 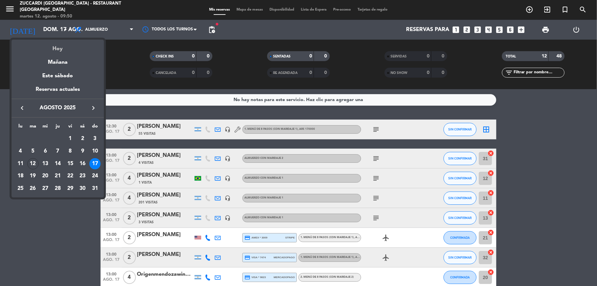 I want to click on td: 31 de agosto de 2025, so click(x=95, y=188).